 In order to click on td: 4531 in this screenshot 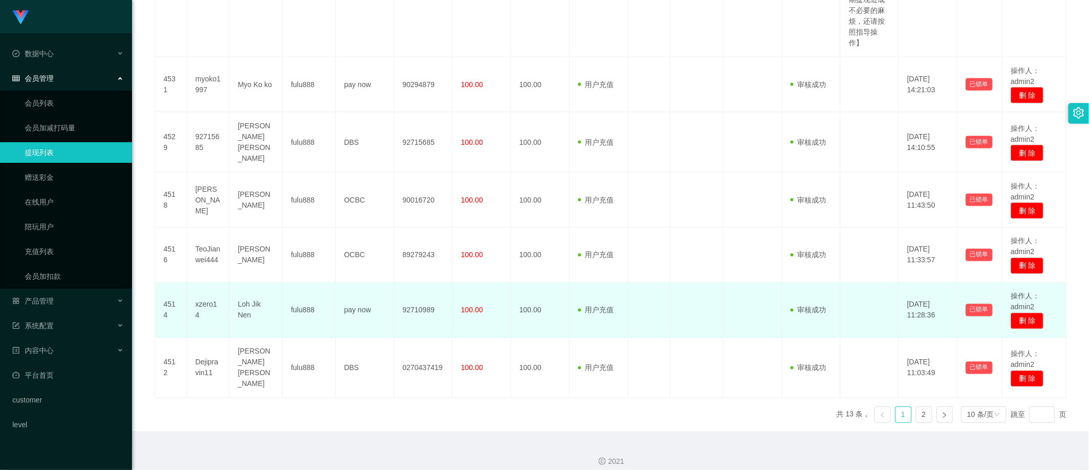, I will do `click(171, 85)`.